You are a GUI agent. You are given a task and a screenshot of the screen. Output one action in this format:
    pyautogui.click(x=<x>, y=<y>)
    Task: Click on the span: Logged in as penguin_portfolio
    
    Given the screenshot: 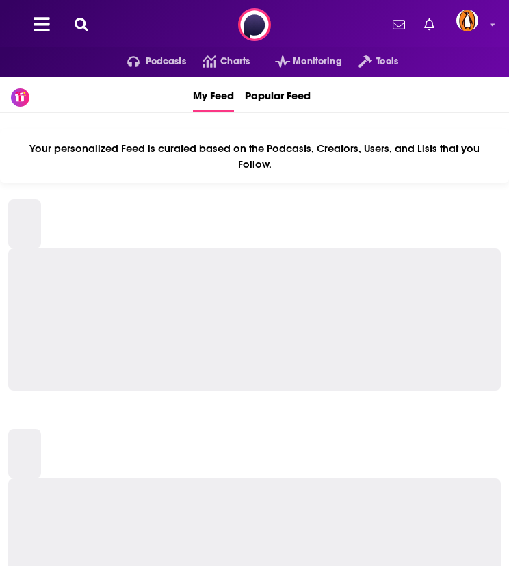 What is the action you would take?
    pyautogui.click(x=467, y=21)
    